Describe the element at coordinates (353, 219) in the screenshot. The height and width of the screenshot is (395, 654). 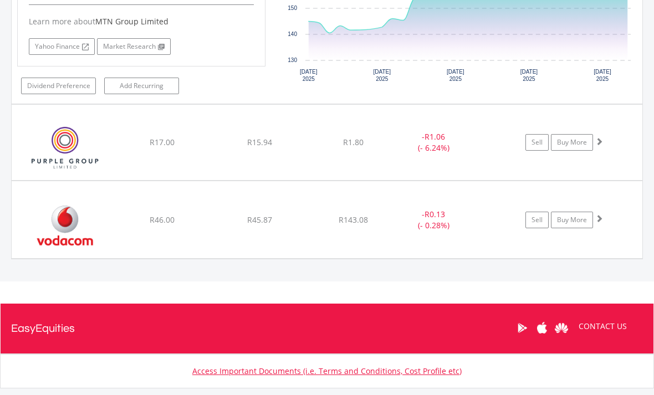
I see `span: R143.08` at that location.